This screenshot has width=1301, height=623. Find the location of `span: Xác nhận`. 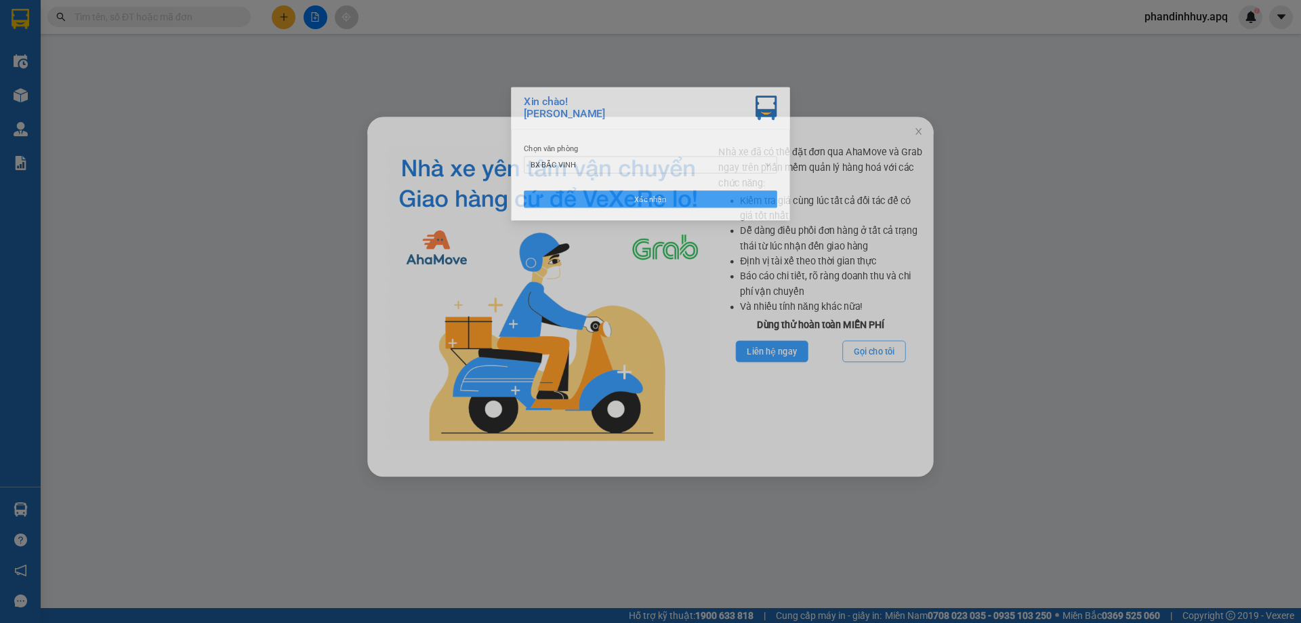

span: Xác nhận is located at coordinates (650, 209).